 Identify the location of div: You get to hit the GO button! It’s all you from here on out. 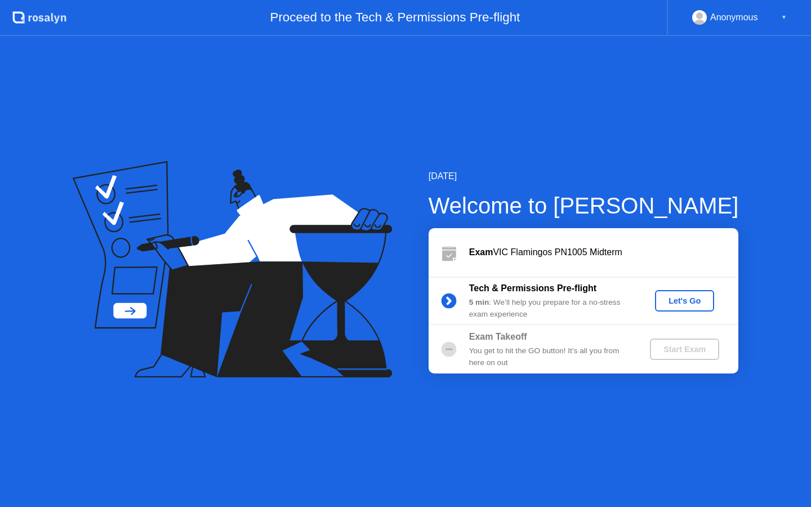
(550, 356).